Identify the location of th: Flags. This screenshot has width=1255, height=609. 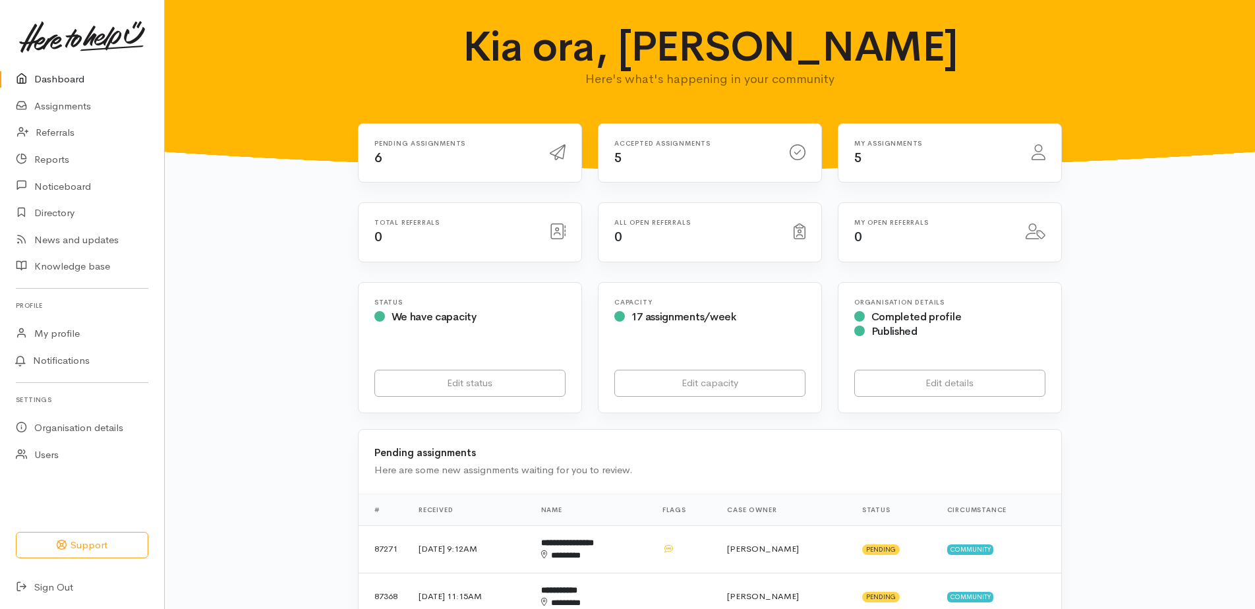
(684, 510).